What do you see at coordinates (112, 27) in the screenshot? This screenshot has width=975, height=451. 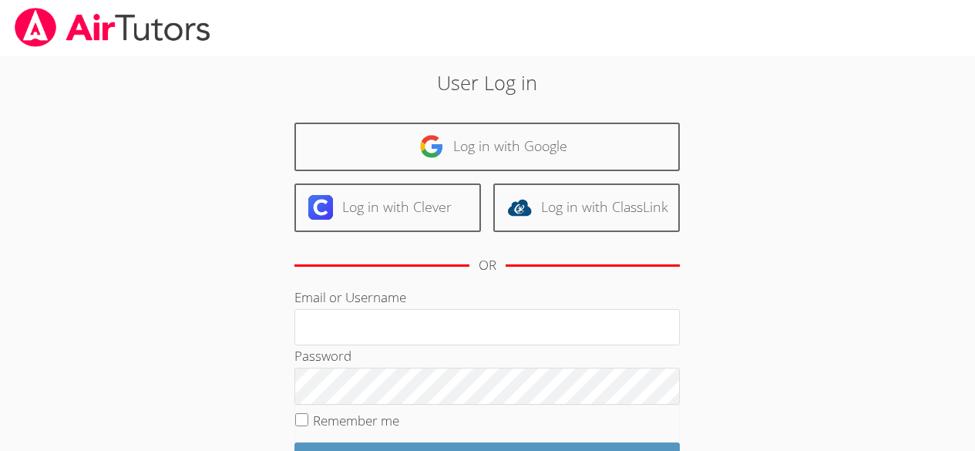 I see `img: airtutors_banner-c4298cdbf04f3fff15de1276eac7730deb9818008684d7c2e4769d2f7ddbe033.png` at bounding box center [112, 27].